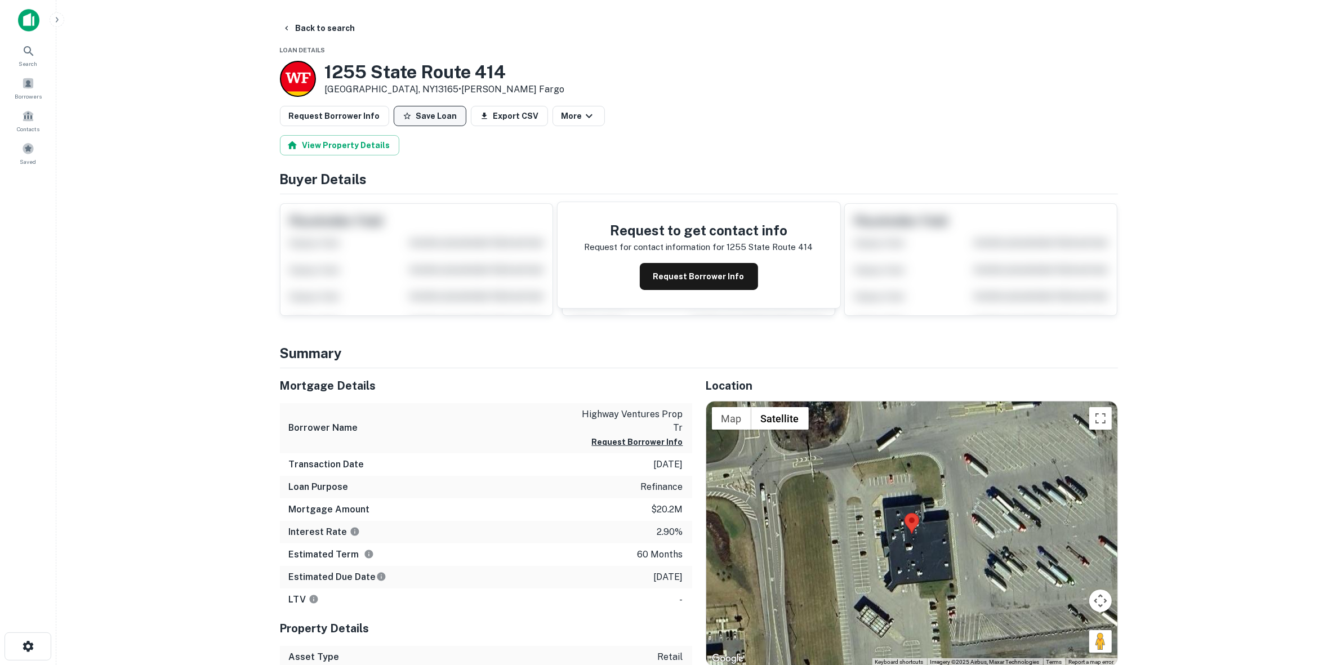 The image size is (1341, 665). Describe the element at coordinates (28, 153) in the screenshot. I see `a: Saved` at that location.